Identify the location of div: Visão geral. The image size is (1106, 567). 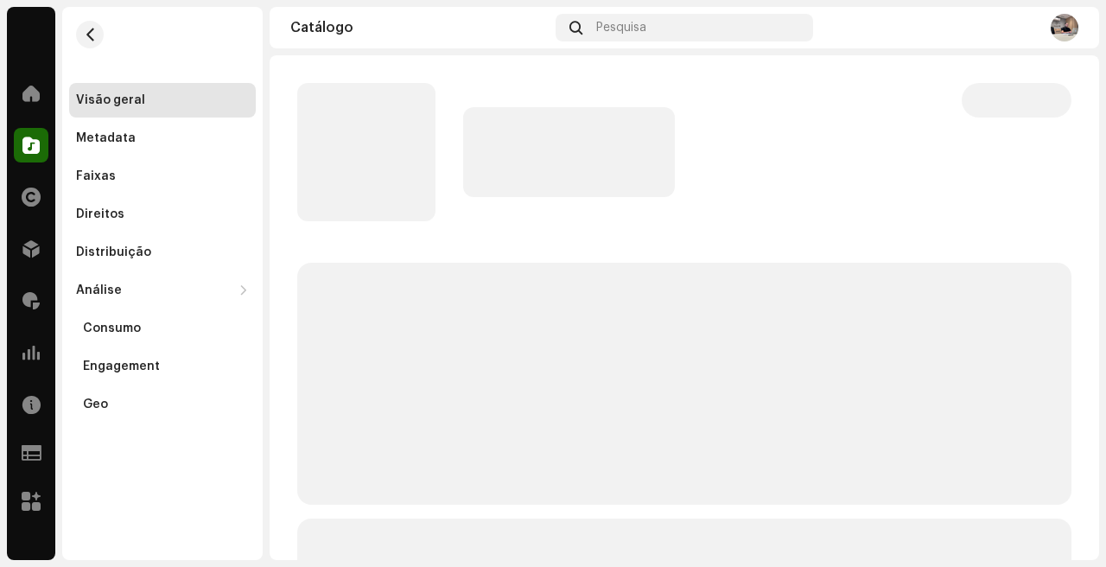
(111, 100).